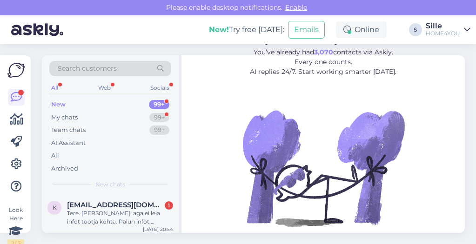  I want to click on div: HOME4YOU, so click(443, 34).